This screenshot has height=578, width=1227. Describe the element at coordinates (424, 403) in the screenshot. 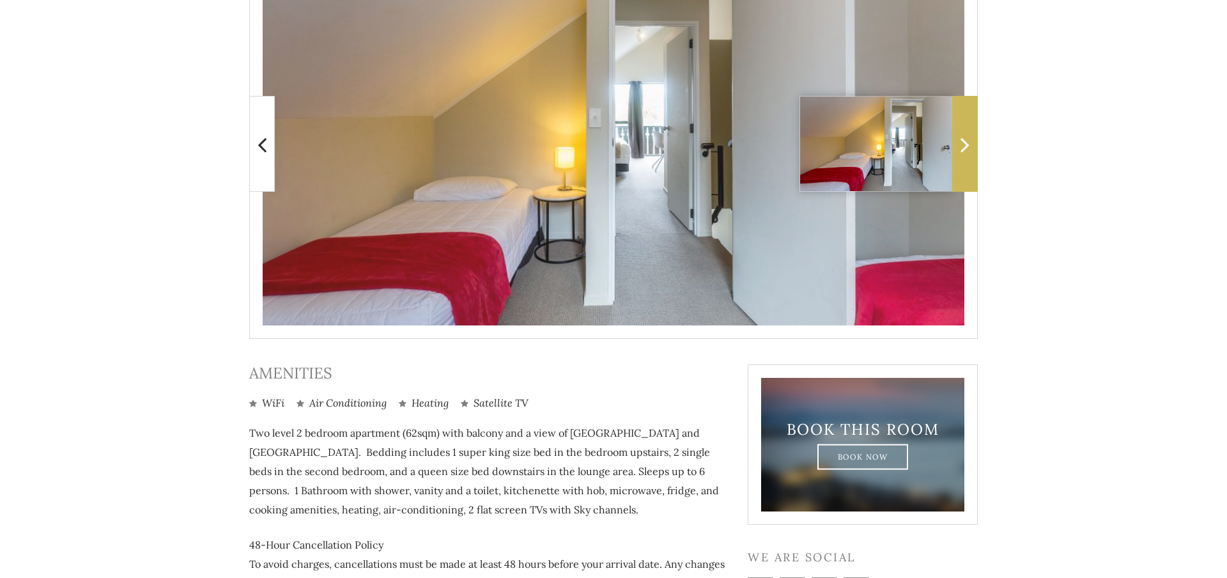

I see `li: Heating` at that location.